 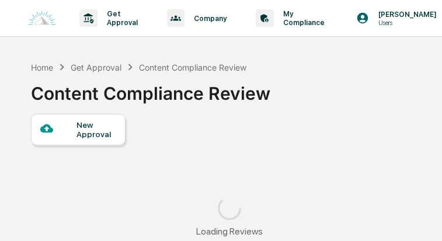 I want to click on div: Home, so click(x=42, y=67).